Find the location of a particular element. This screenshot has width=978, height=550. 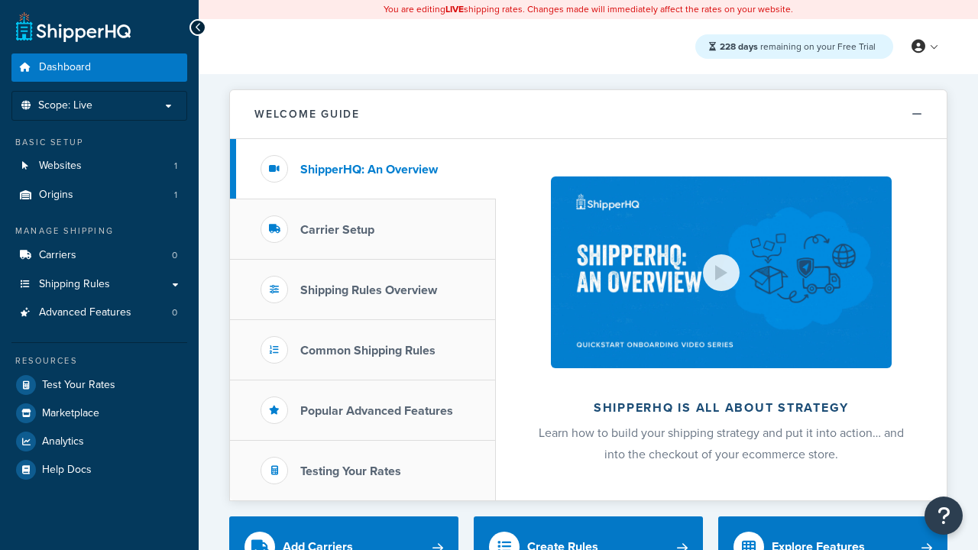

span: Analytics is located at coordinates (63, 442).